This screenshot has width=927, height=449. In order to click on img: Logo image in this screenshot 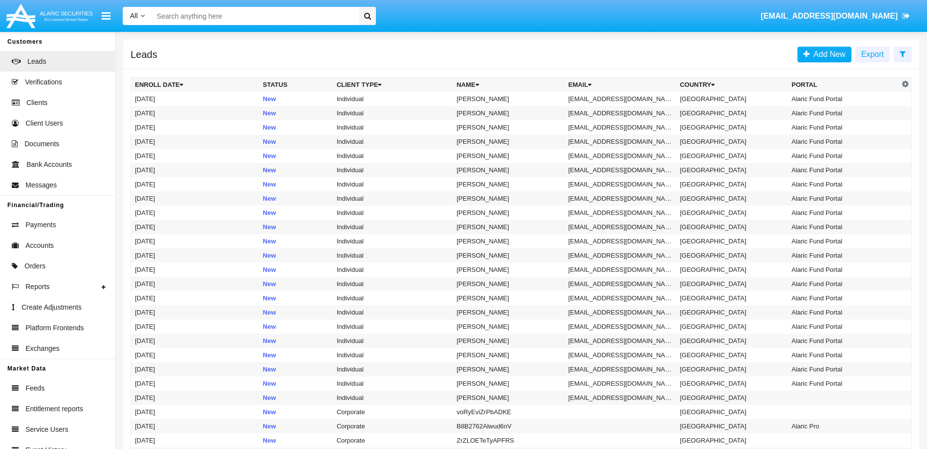, I will do `click(50, 16)`.